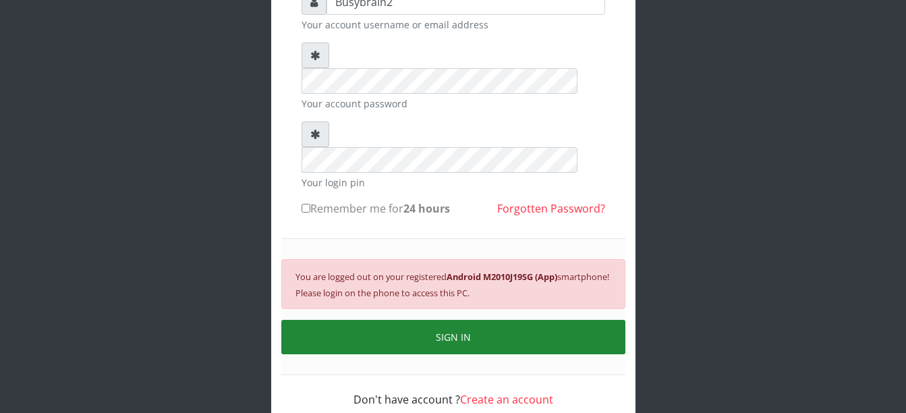 The image size is (906, 413). What do you see at coordinates (452, 285) in the screenshot?
I see `small: You are logged out on your registered smartphone! Please login on the phone to access this PC.` at bounding box center [452, 285].